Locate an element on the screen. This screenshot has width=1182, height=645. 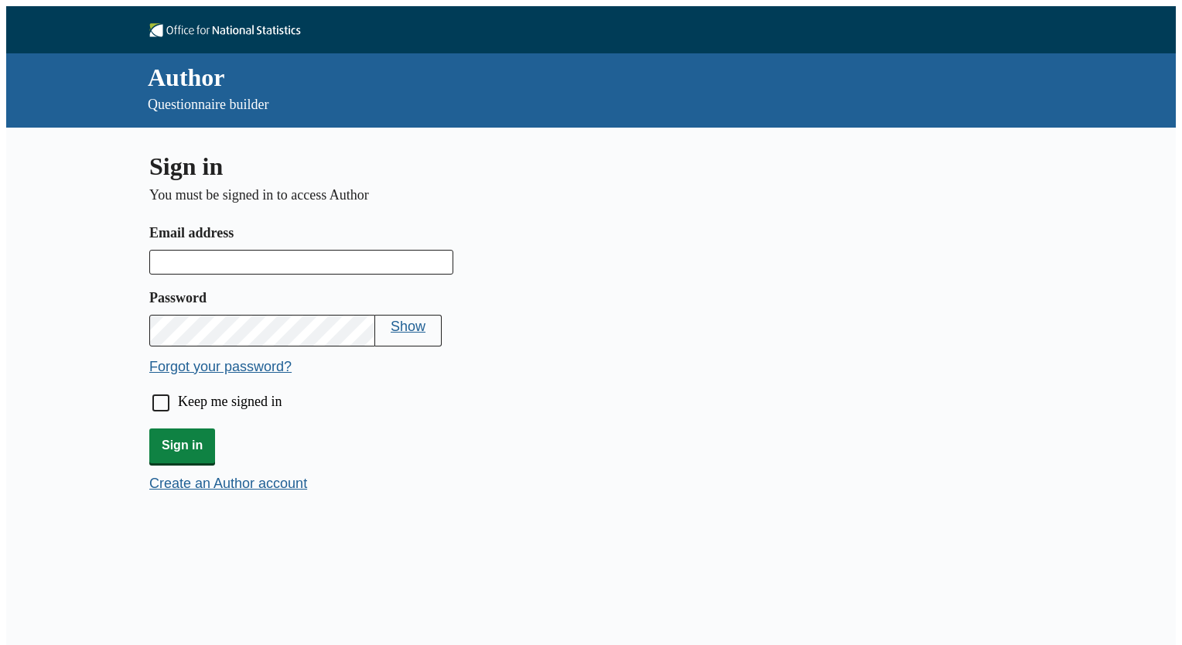
button: Show is located at coordinates (408, 327).